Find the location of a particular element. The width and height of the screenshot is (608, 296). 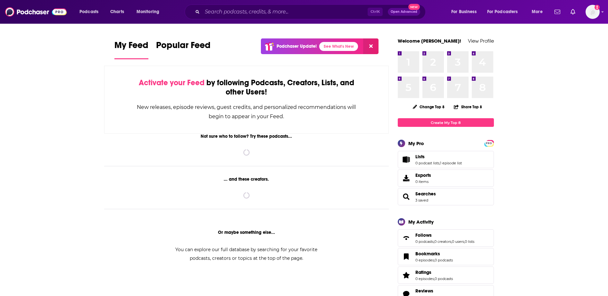

span: Monitoring is located at coordinates (148, 12).